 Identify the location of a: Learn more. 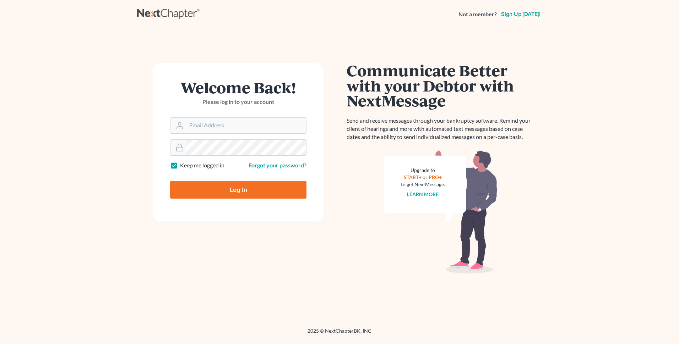
(423, 194).